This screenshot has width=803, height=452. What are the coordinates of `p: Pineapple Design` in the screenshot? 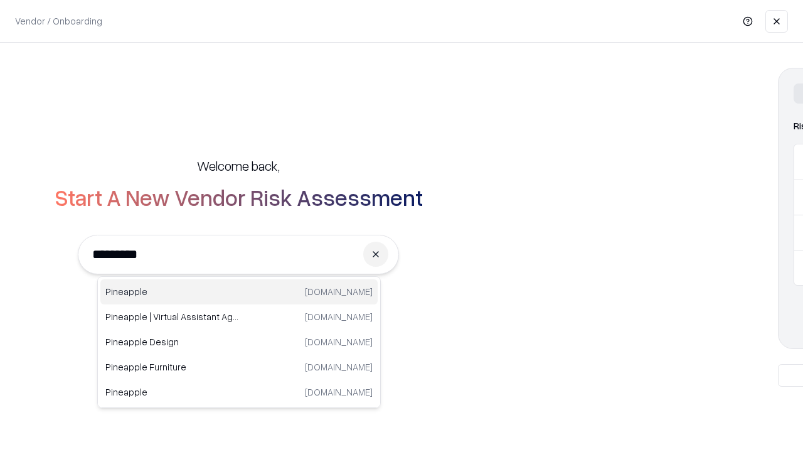 It's located at (172, 341).